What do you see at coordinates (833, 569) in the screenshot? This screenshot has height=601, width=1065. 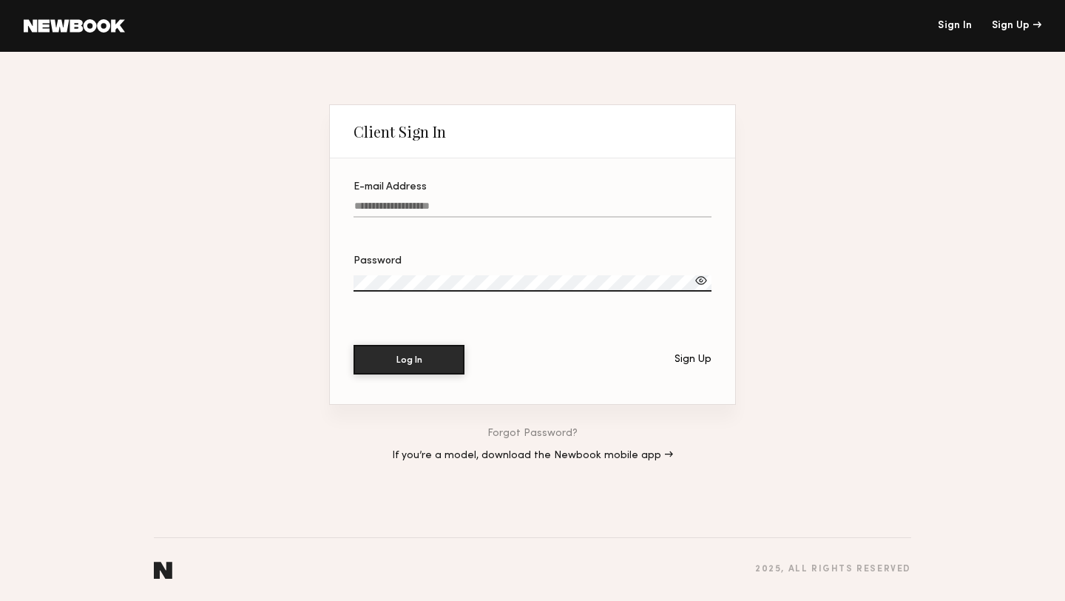 I see `div: 2025 , all rights reserved` at bounding box center [833, 569].